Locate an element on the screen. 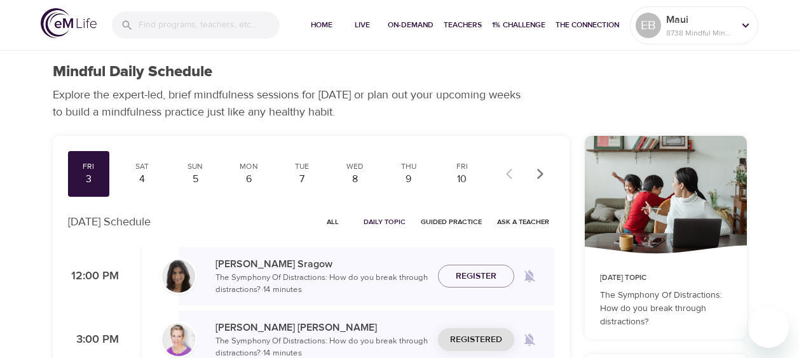 This screenshot has height=358, width=799. span: Live is located at coordinates (362, 25).